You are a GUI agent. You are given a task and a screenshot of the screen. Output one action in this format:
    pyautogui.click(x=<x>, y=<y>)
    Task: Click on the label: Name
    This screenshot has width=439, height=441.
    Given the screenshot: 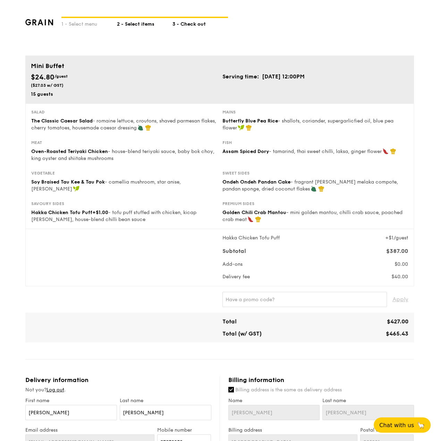 What is the action you would take?
    pyautogui.click(x=274, y=400)
    